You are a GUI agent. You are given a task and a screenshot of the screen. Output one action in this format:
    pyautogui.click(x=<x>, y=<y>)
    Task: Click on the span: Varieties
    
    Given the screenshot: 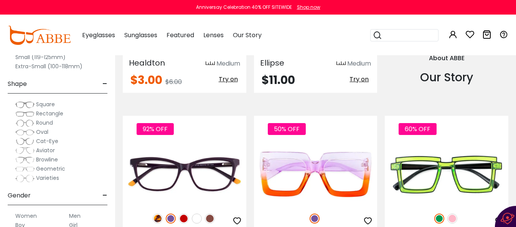 What is the action you would take?
    pyautogui.click(x=48, y=178)
    